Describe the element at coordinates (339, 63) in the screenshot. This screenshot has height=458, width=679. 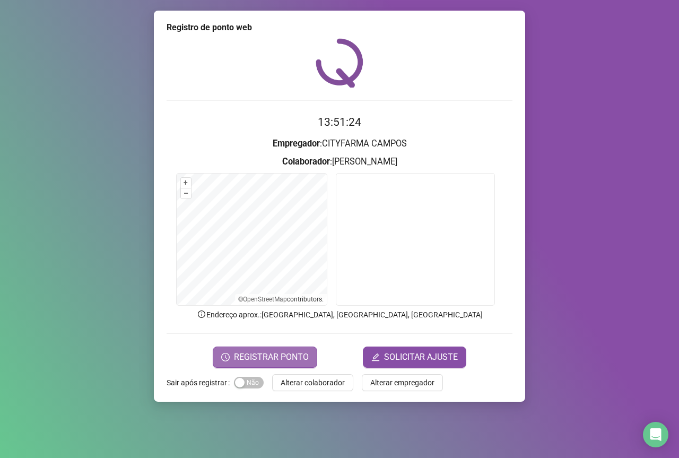
I see `img: QRPoint` at that location.